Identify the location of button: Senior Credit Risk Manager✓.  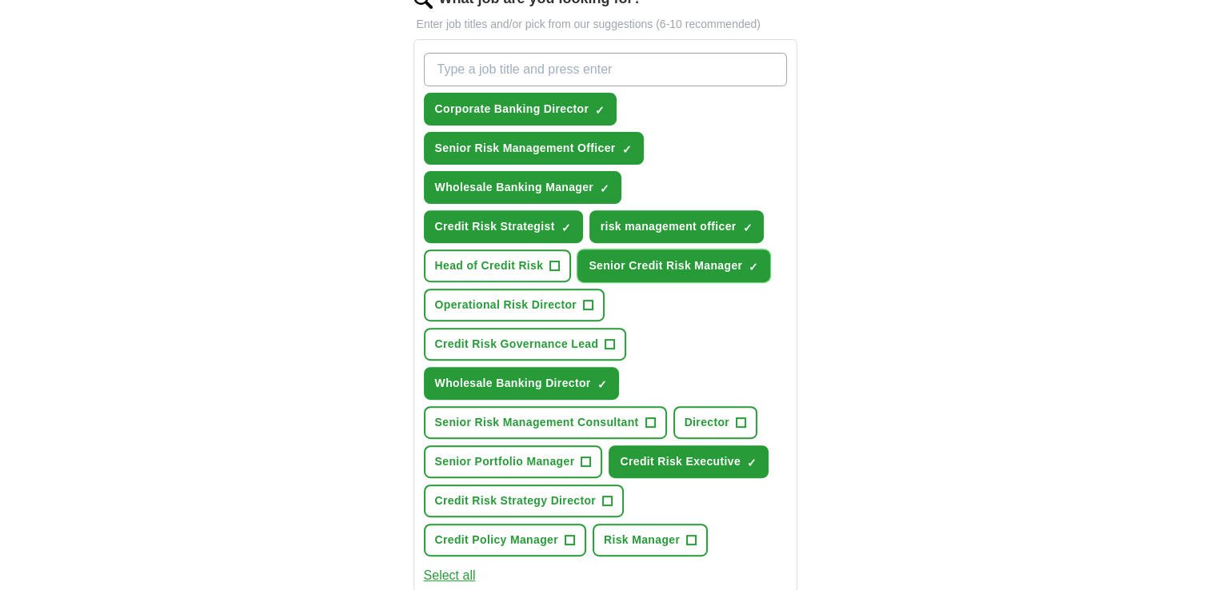
(673, 265).